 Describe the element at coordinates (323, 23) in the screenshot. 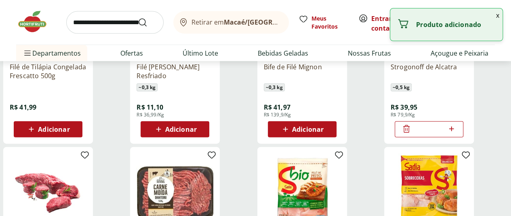

I see `a: Meus Favoritos` at that location.